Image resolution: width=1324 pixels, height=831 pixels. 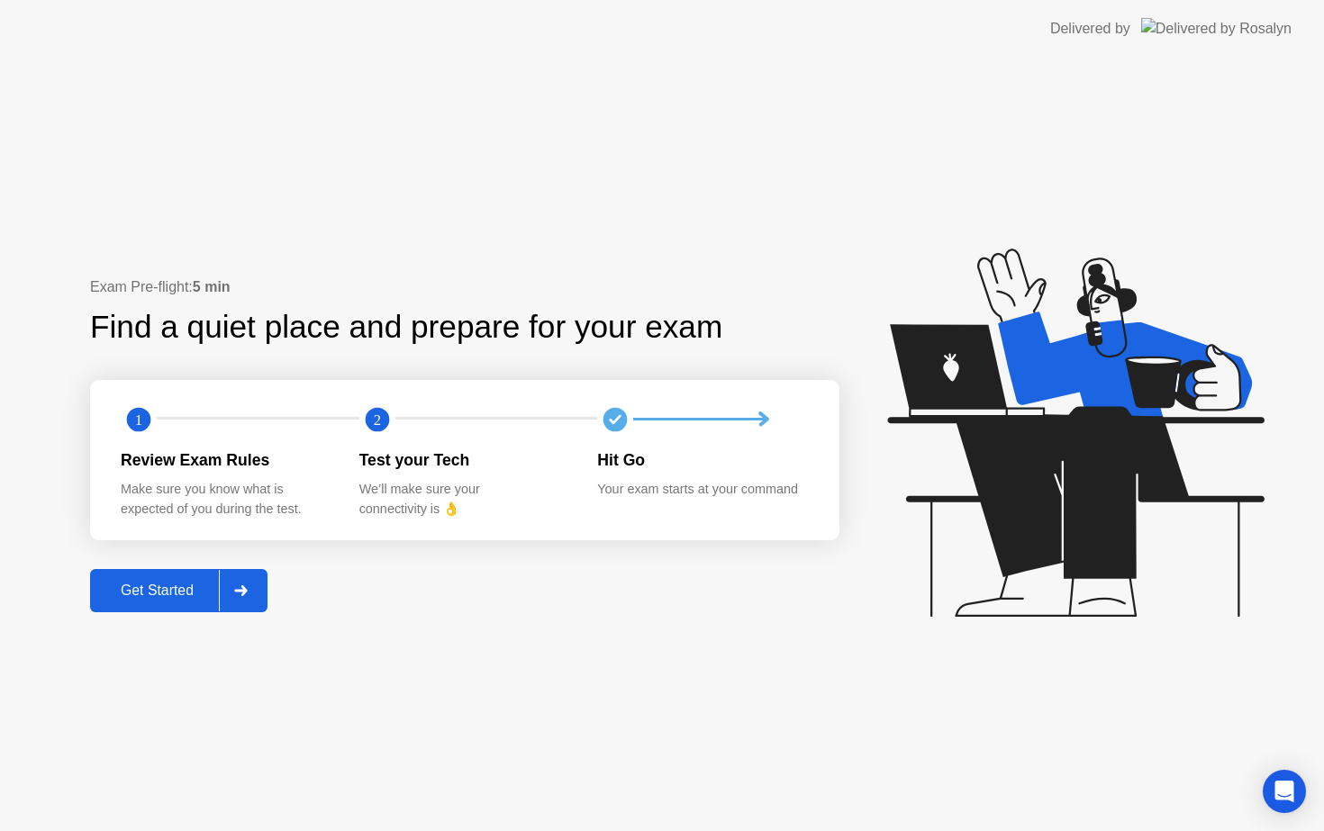 I want to click on div: Test your Tech, so click(x=464, y=460).